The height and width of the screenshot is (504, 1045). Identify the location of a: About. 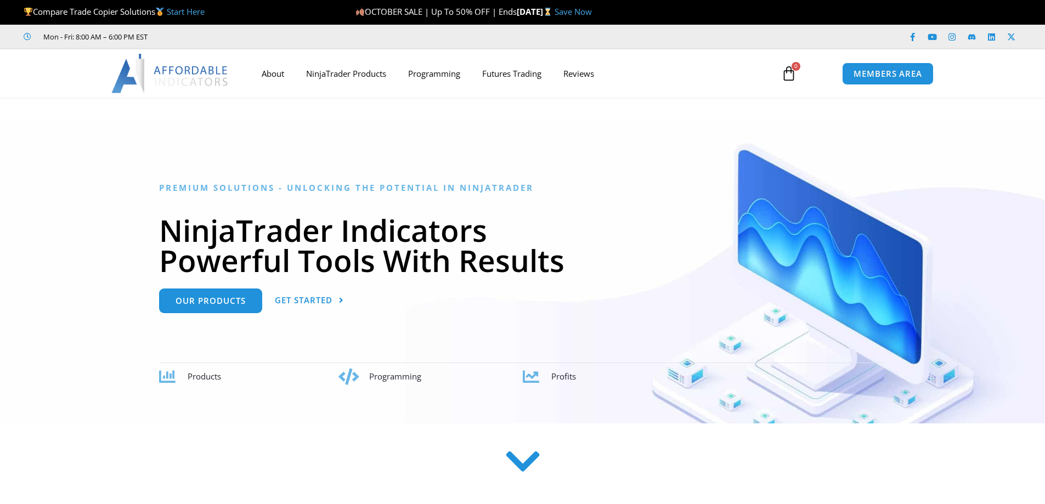
(273, 74).